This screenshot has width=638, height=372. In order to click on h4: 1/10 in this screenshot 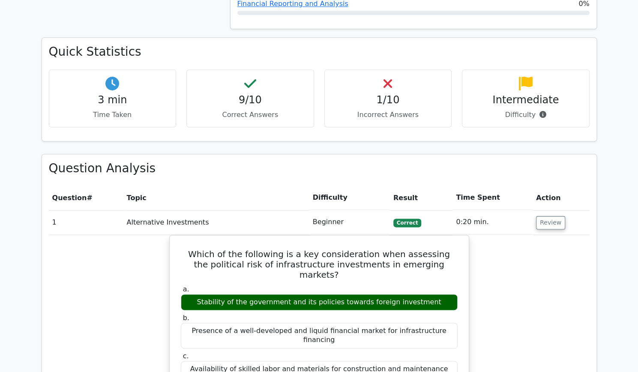, I will do `click(388, 100)`.